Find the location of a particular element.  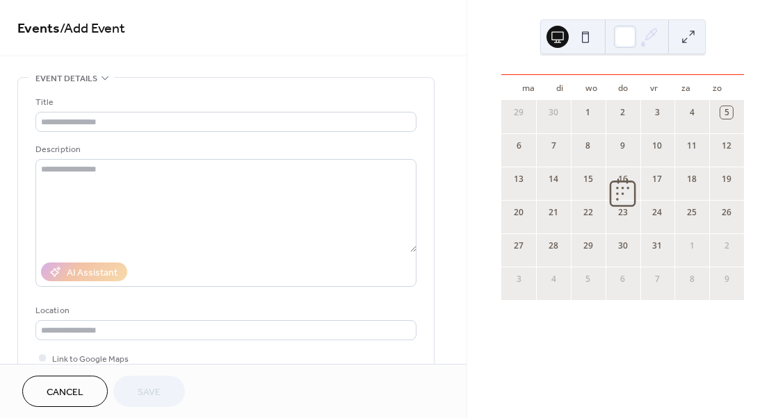

div: 23 is located at coordinates (623, 213).